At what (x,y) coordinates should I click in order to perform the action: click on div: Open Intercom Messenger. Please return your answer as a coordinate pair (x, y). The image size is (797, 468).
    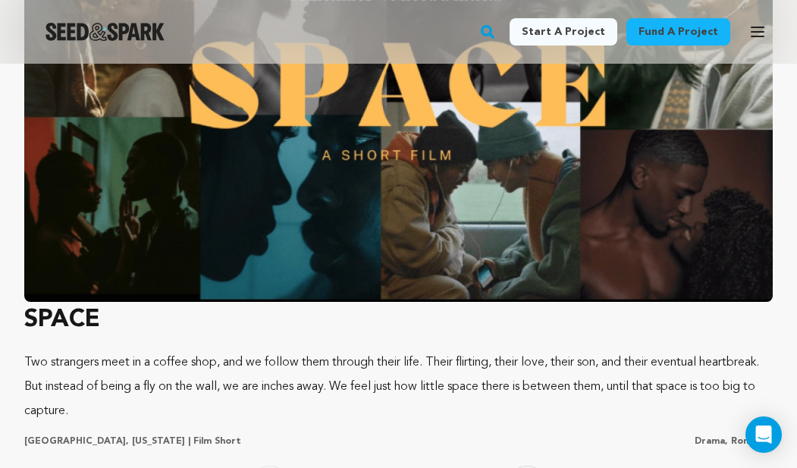
    Looking at the image, I should click on (763, 434).